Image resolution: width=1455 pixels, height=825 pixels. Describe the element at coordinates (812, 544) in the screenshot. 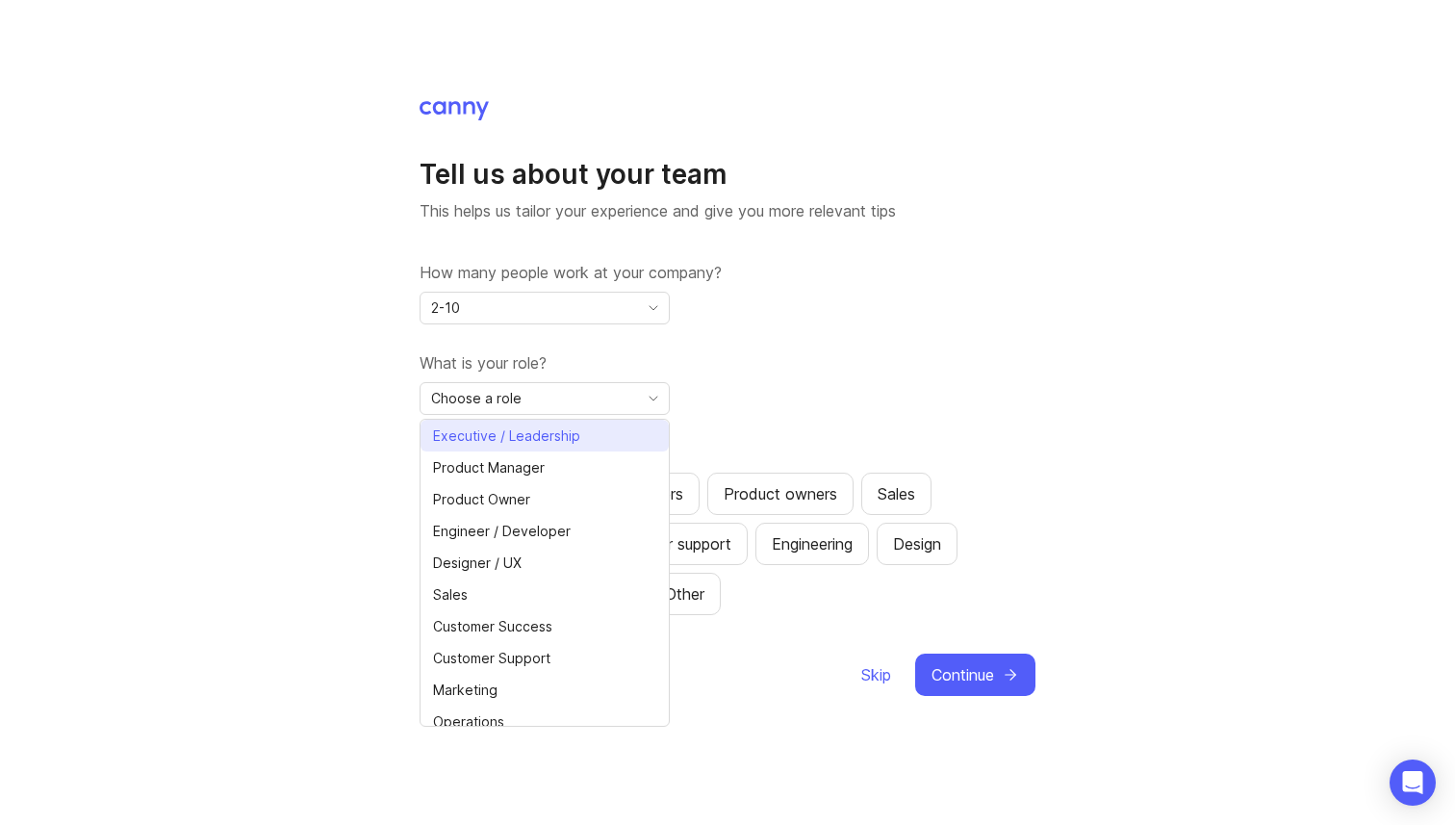

I see `button: Engineering` at that location.